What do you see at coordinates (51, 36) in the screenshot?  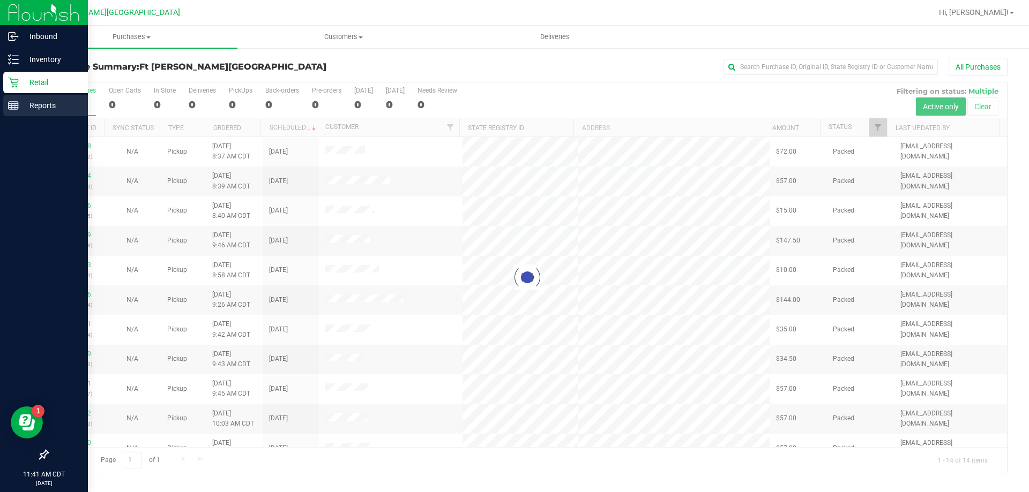 I see `p: Inbound` at bounding box center [51, 36].